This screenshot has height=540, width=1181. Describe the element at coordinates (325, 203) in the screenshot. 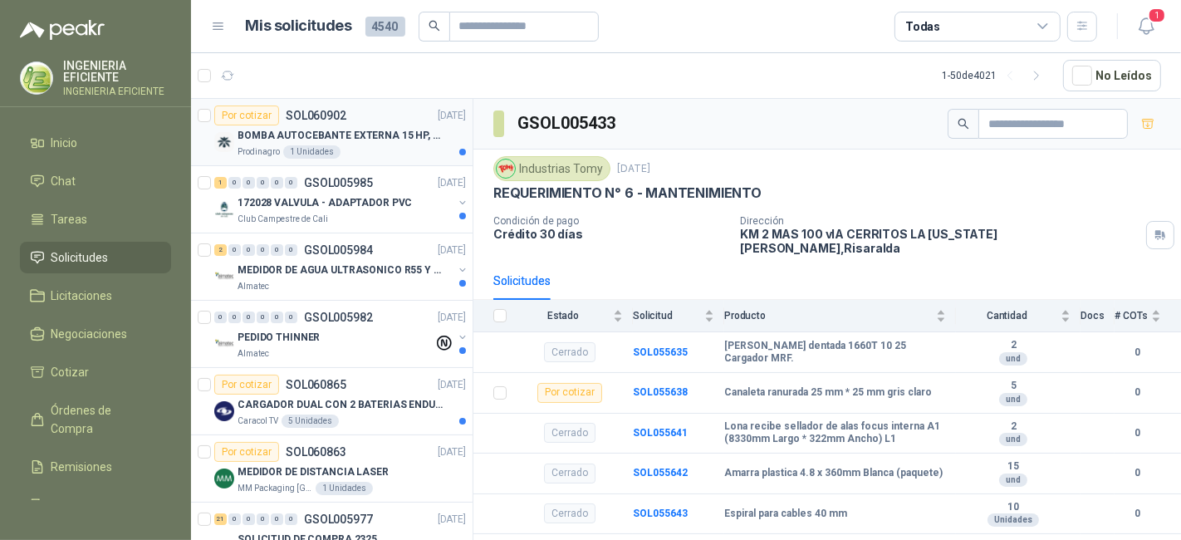

I see `p: 172028 VALVULA - ADAPTADOR PVC` at that location.